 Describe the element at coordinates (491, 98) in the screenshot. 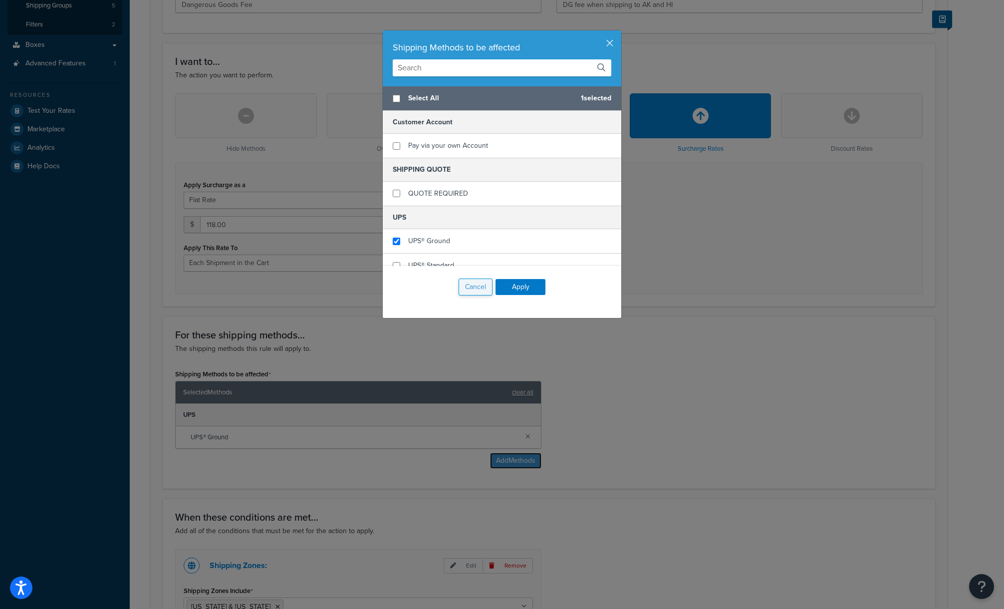

I see `span: Select All` at that location.